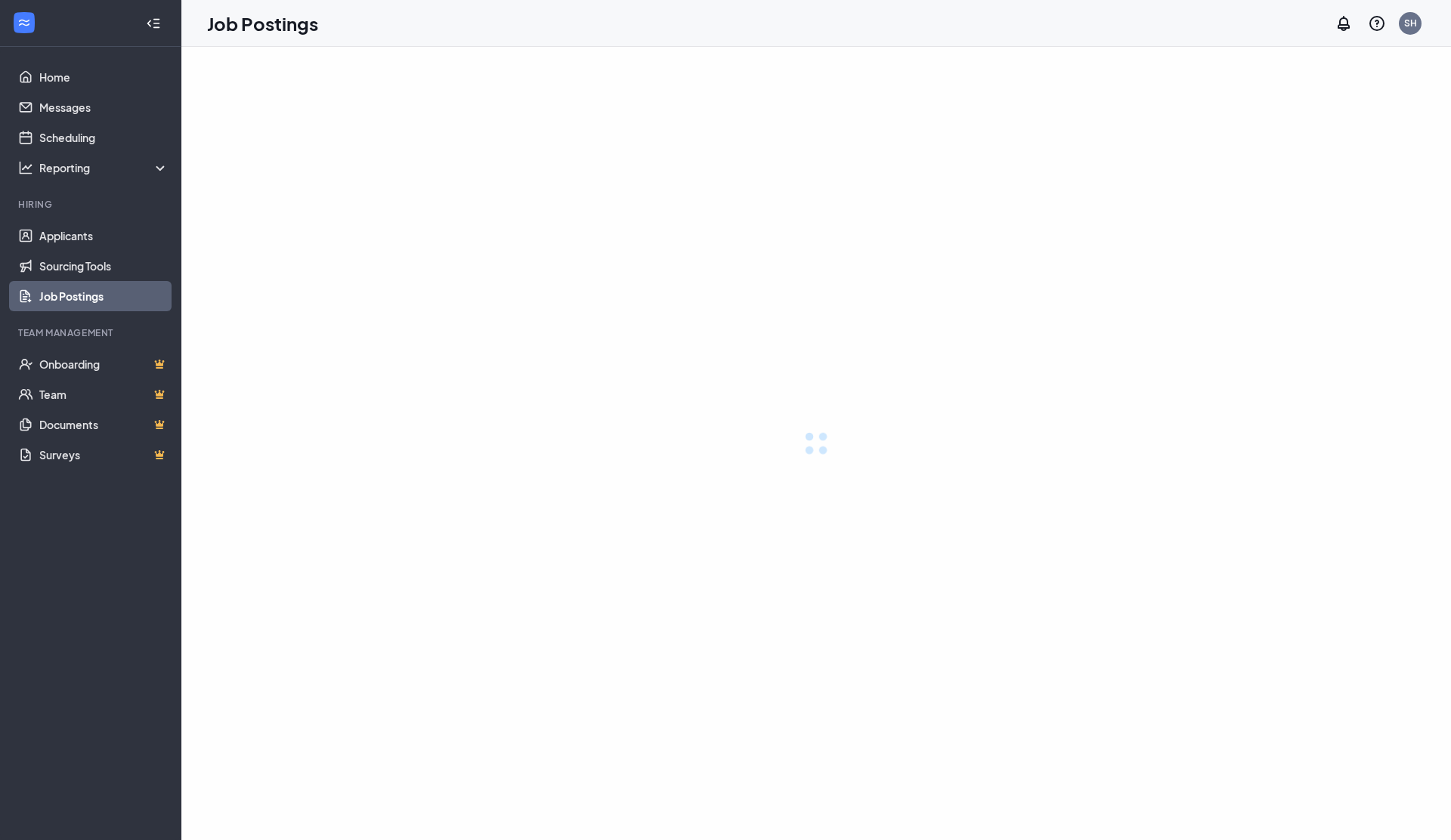 This screenshot has height=840, width=1451. Describe the element at coordinates (153, 24) in the screenshot. I see `svg: Collapse` at that location.